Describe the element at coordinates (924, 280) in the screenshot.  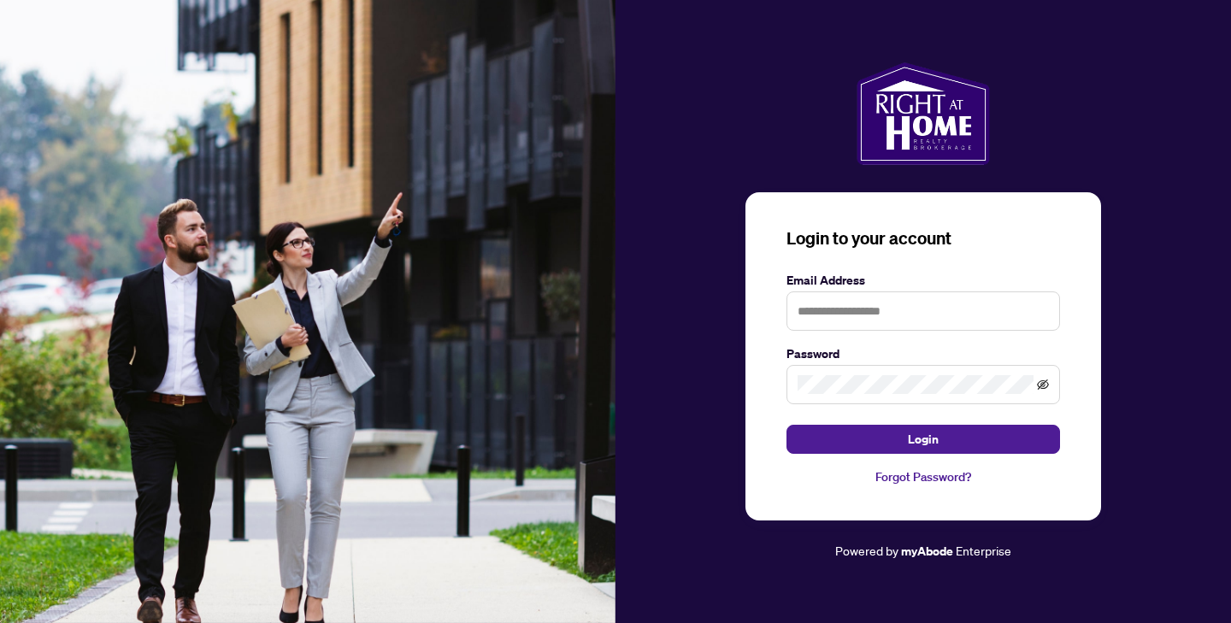
I see `label: Email Address` at that location.